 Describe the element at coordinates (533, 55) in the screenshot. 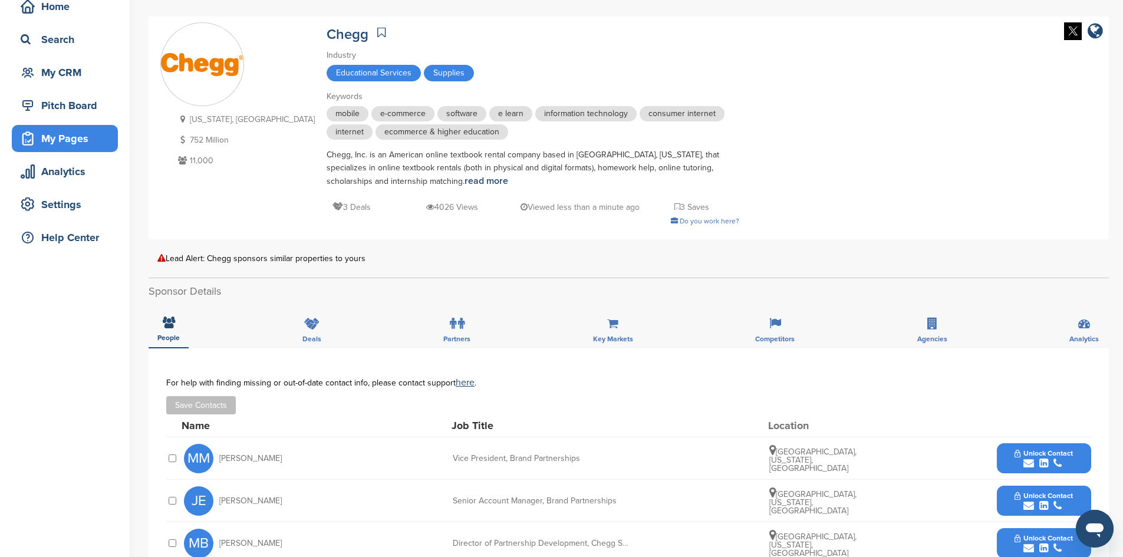

I see `div: Industry` at that location.